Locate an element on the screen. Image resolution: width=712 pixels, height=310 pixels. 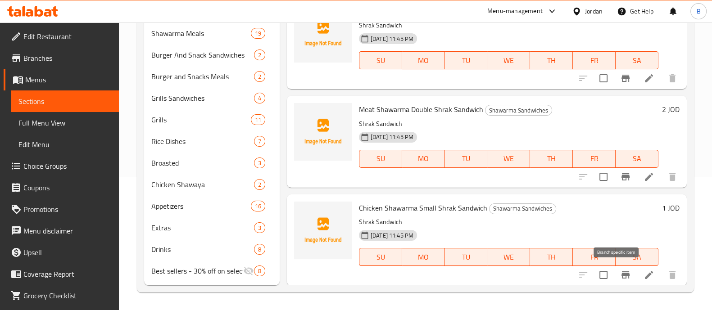
div: Broasted is located at coordinates (203, 163).